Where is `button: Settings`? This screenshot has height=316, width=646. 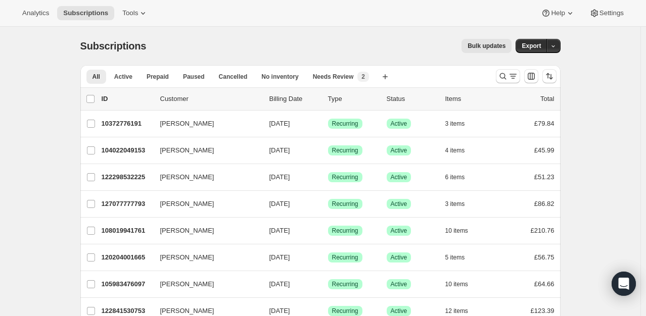 button: Settings is located at coordinates (606, 13).